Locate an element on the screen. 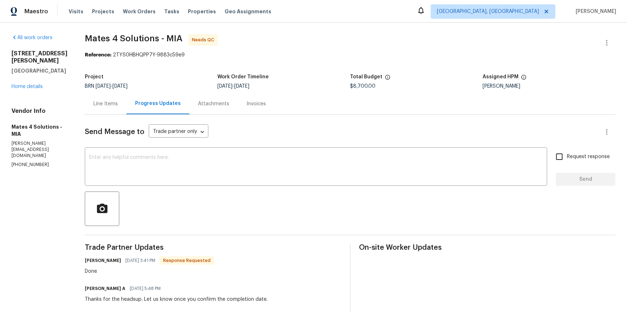 This screenshot has width=627, height=313. b: Reference: is located at coordinates (98, 55).